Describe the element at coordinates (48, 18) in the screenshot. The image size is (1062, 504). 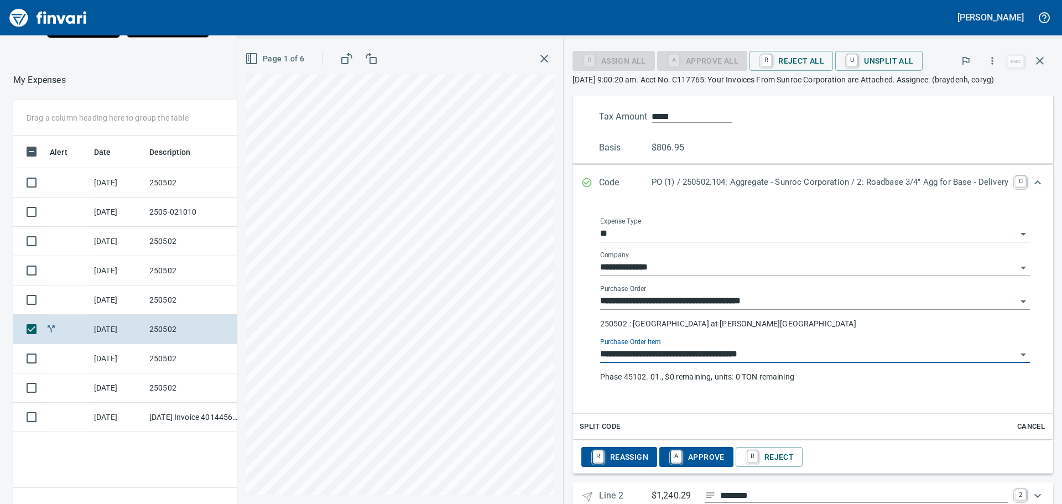
I see `img: Finvari` at that location.